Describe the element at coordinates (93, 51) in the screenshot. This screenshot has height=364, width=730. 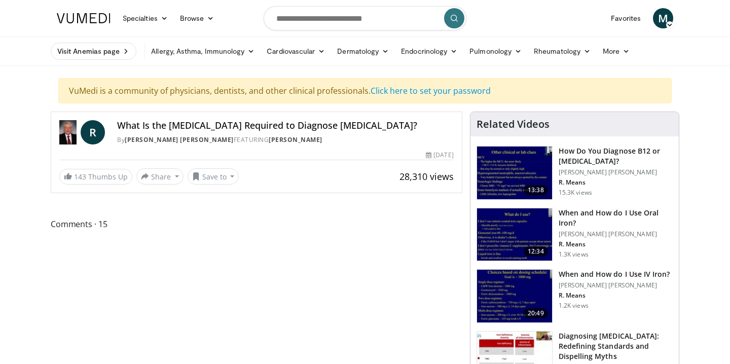
I see `a: Visit Anemias page` at that location.